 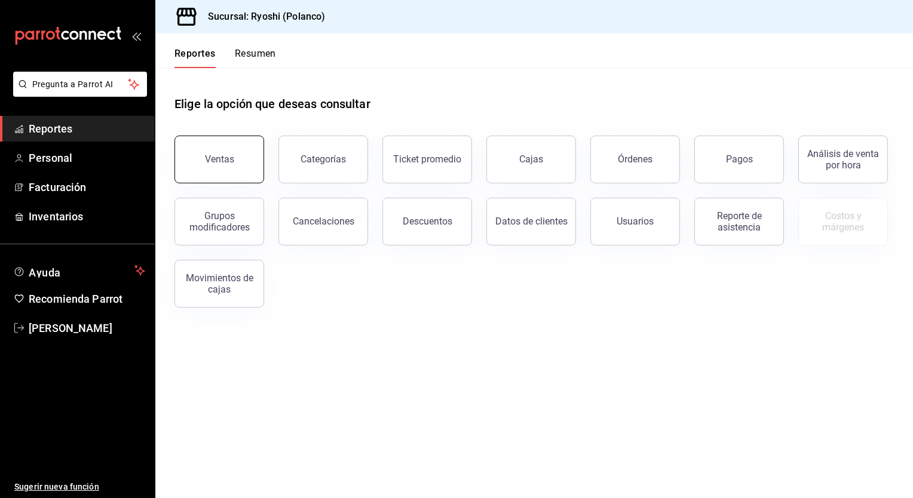 I want to click on div: Pagos, so click(x=739, y=159).